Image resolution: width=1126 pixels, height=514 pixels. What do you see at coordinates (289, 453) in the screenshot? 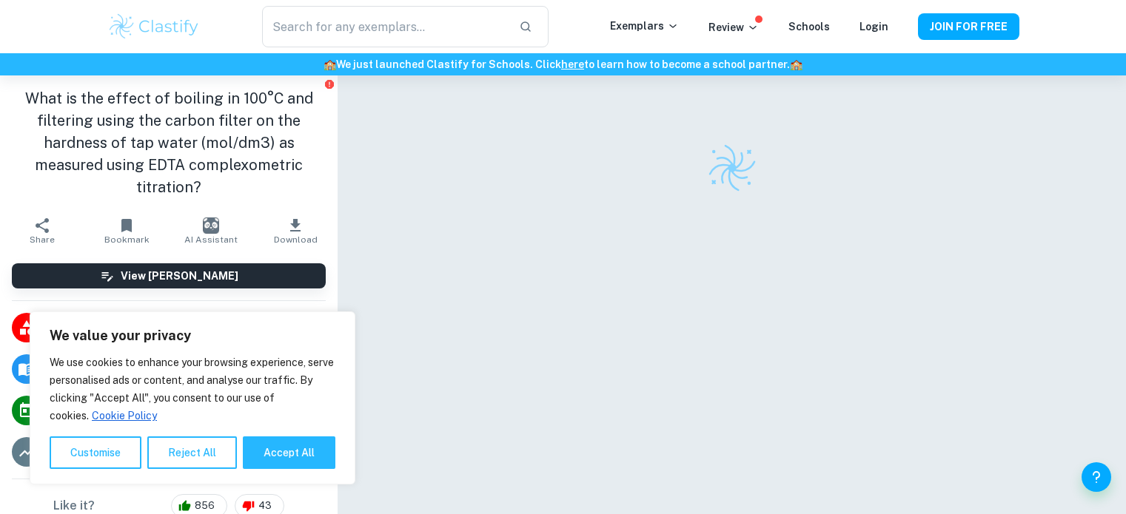
I see `button: Accept All` at bounding box center [289, 453].